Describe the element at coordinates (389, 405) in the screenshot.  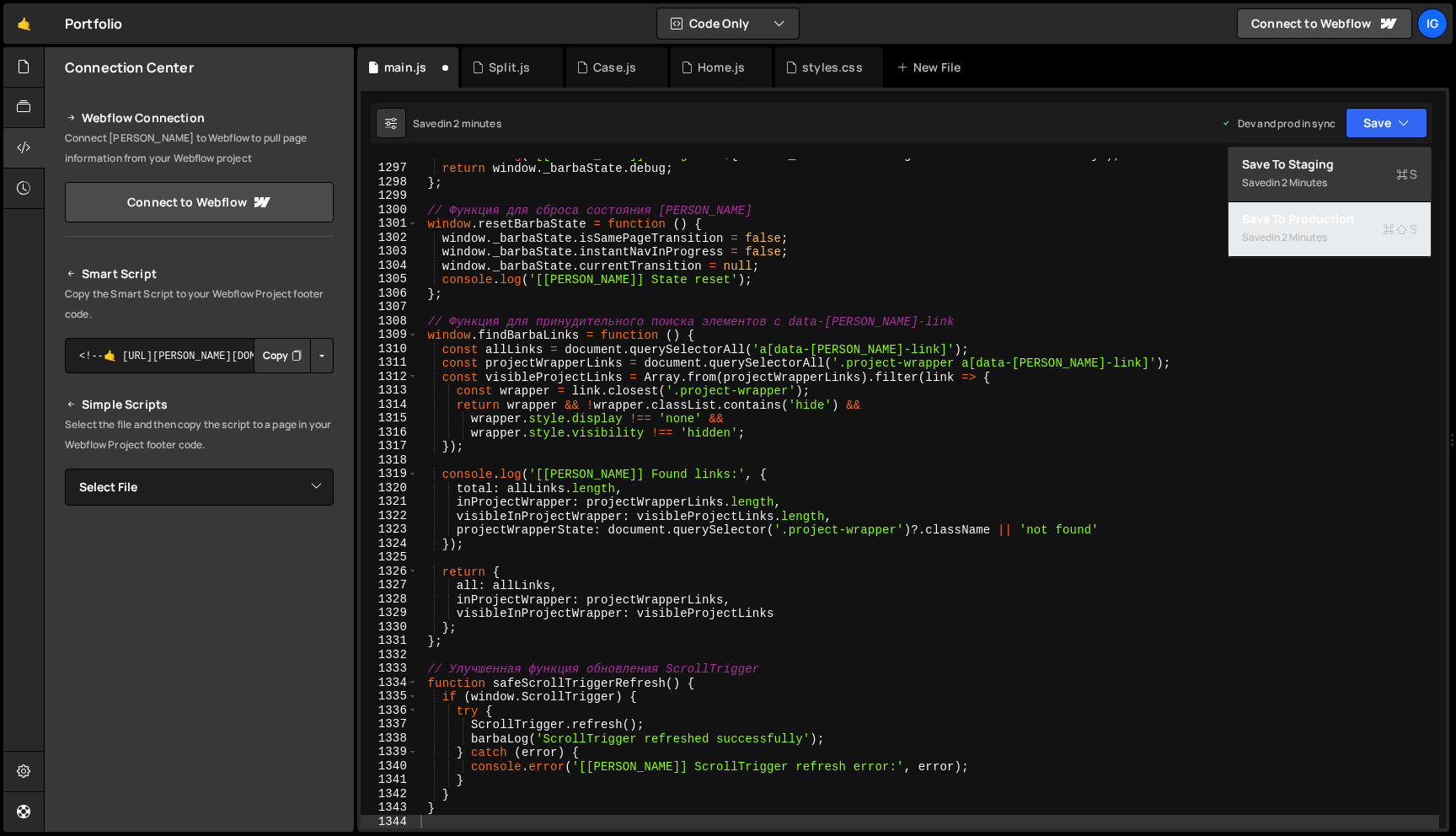
I see `div: 1314` at that location.